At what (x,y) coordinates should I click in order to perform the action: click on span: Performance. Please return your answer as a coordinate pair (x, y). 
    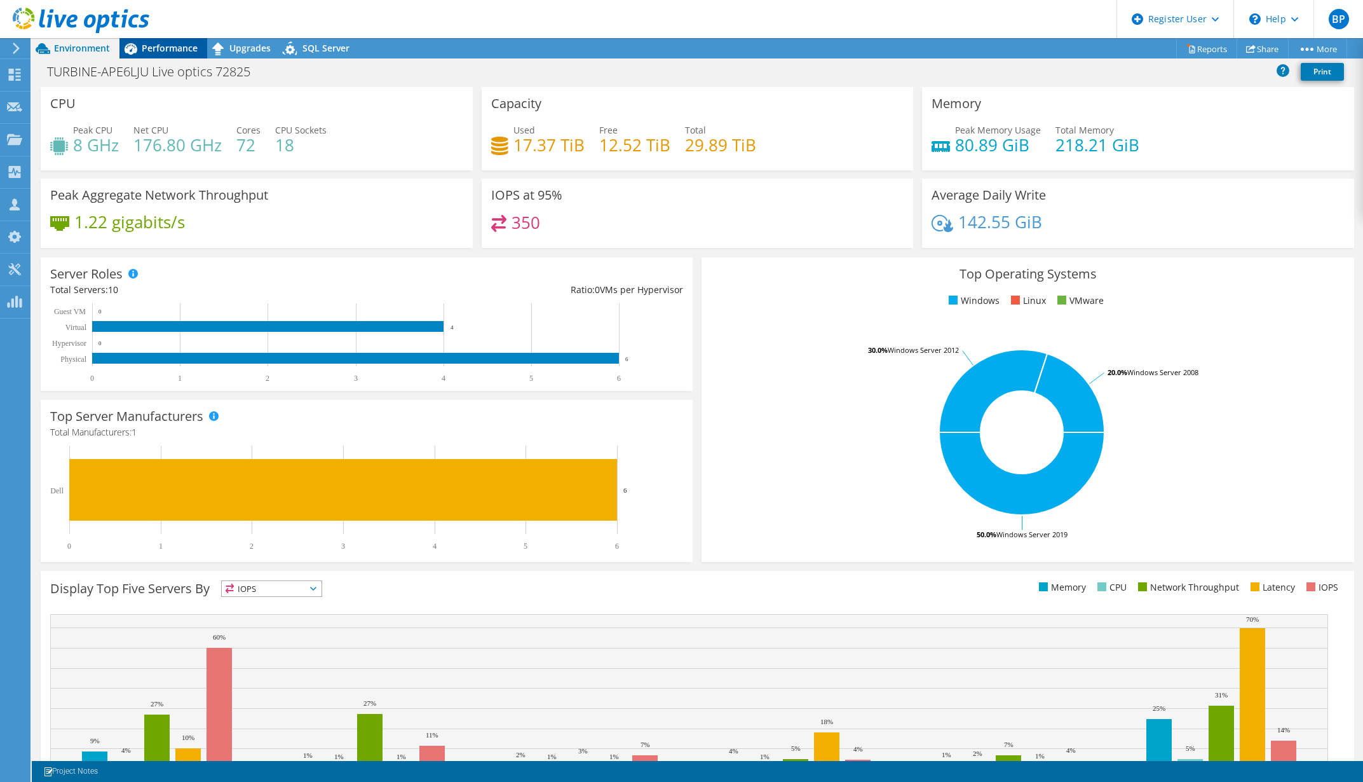
    Looking at the image, I should click on (170, 48).